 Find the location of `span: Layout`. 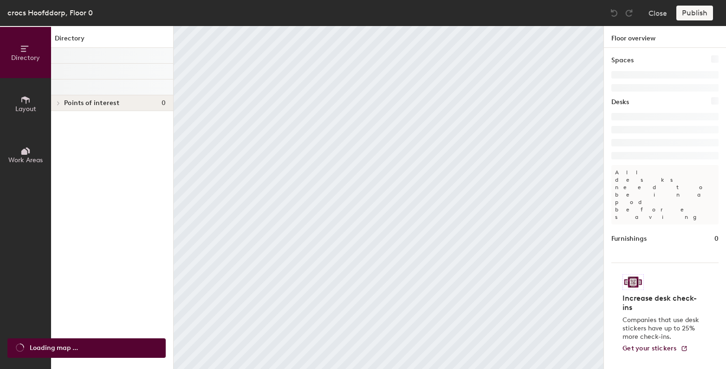

span: Layout is located at coordinates (26, 109).